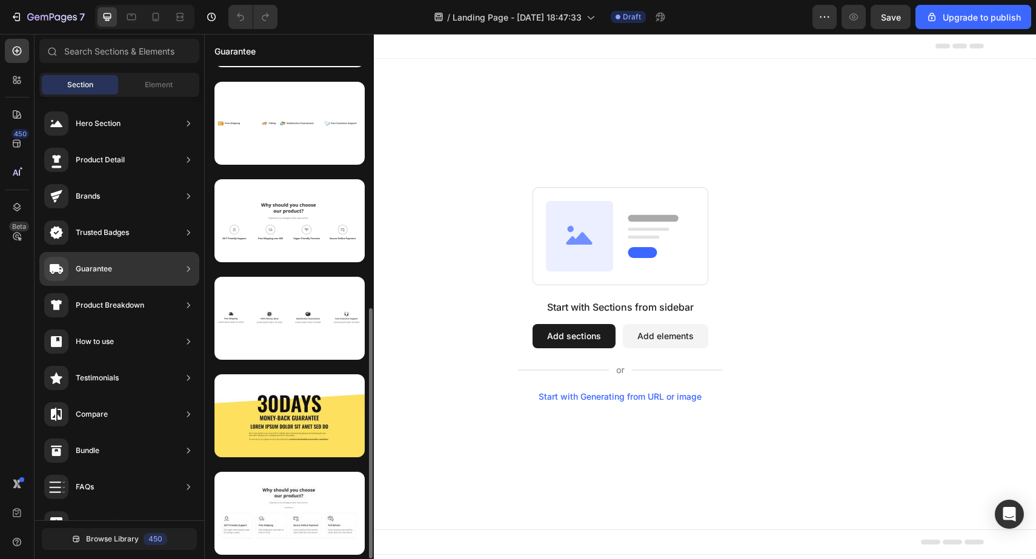 This screenshot has height=559, width=1036. I want to click on div: Product Detail, so click(100, 160).